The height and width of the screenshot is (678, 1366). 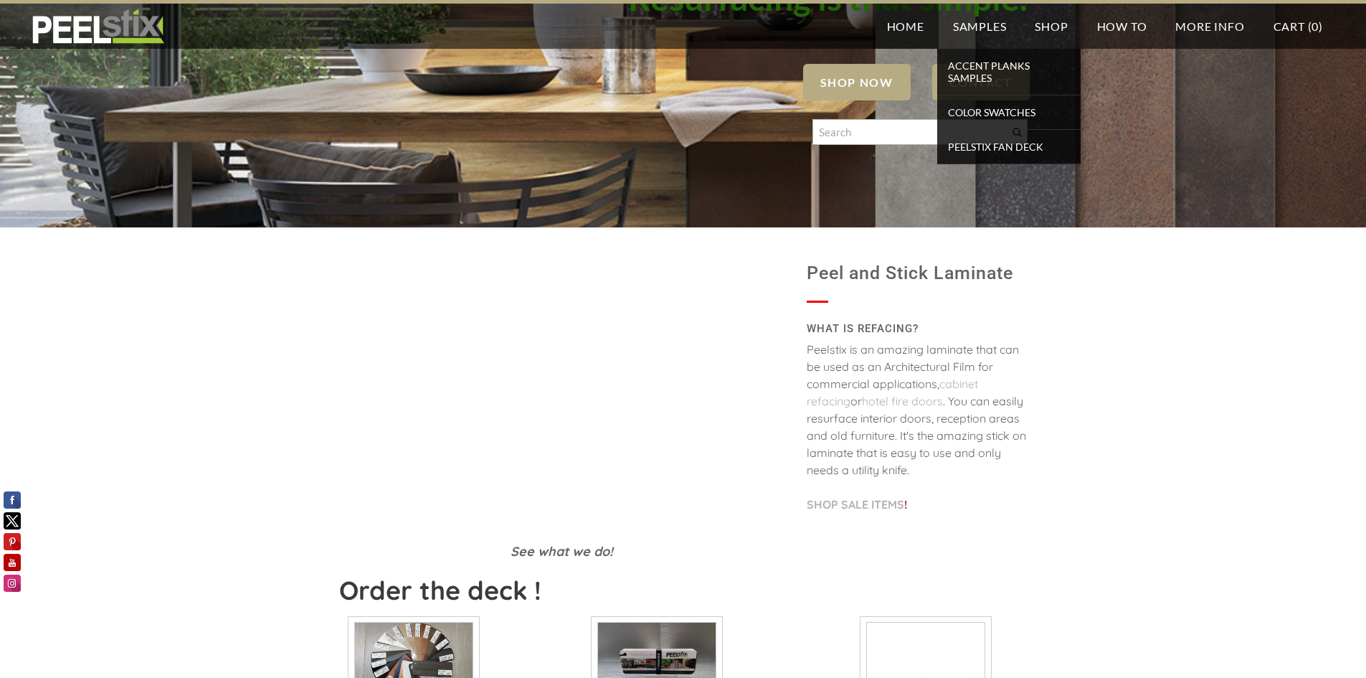 I want to click on span: Peelstix Fan Deck, so click(x=1009, y=146).